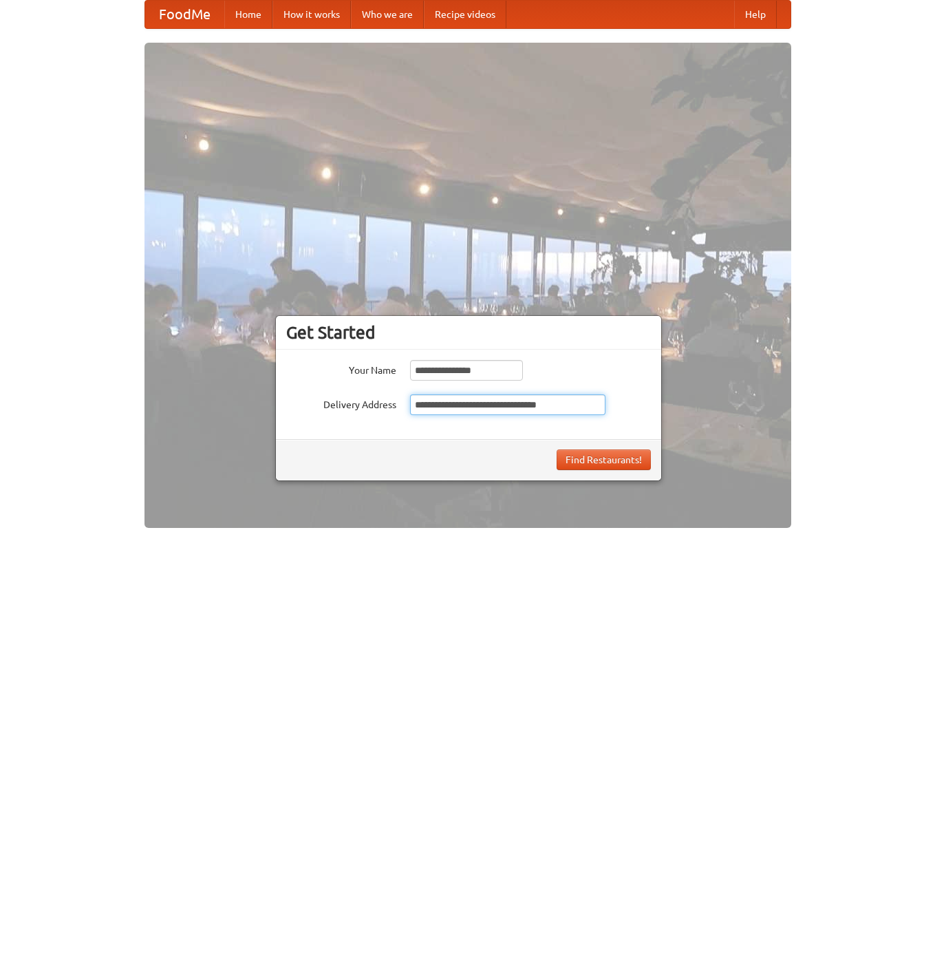 Image resolution: width=935 pixels, height=974 pixels. I want to click on a: Who we are, so click(387, 14).